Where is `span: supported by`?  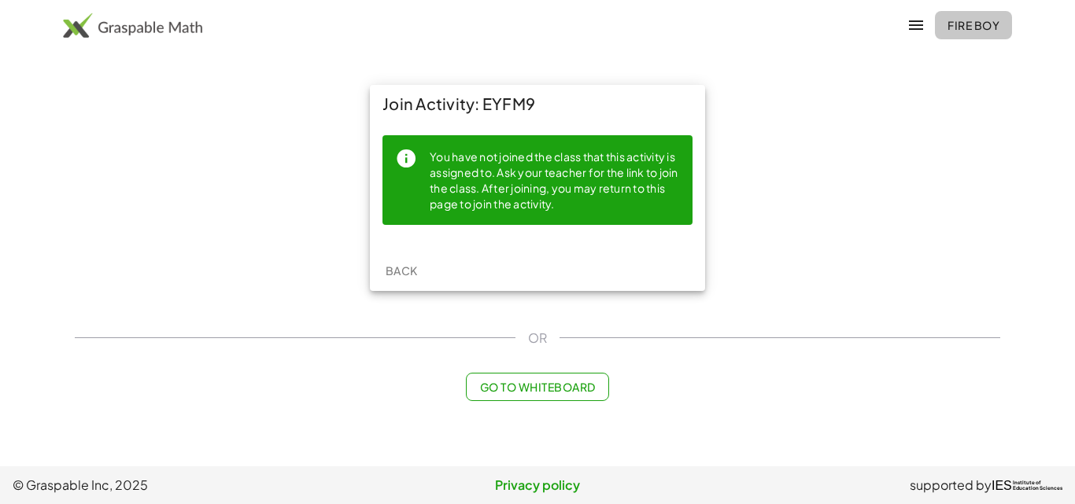 span: supported by is located at coordinates (950, 485).